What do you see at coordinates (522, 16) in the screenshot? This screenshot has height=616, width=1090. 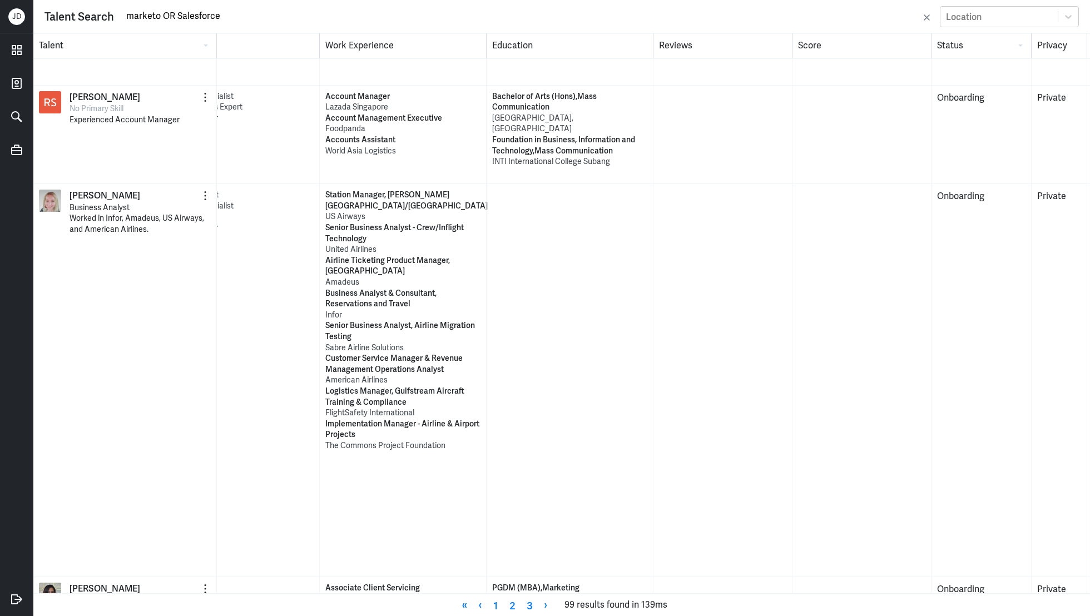 I see `input: Search` at bounding box center [522, 16].